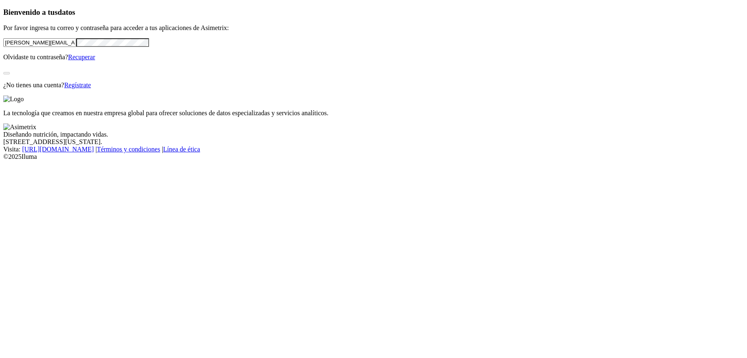  Describe the element at coordinates (373, 28) in the screenshot. I see `p: Por favor ingresa tu correo y contraseña para acceder a tus aplicaciones de Asimetrix:` at that location.